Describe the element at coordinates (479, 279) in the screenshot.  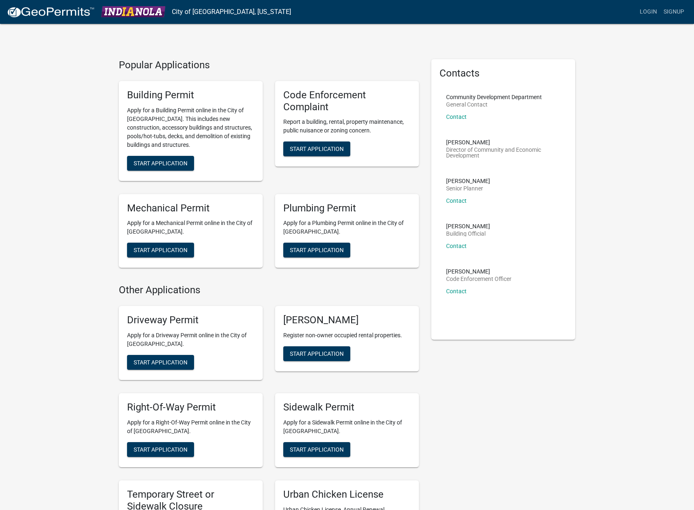
I see `p: Code Enforcement Officer` at that location.